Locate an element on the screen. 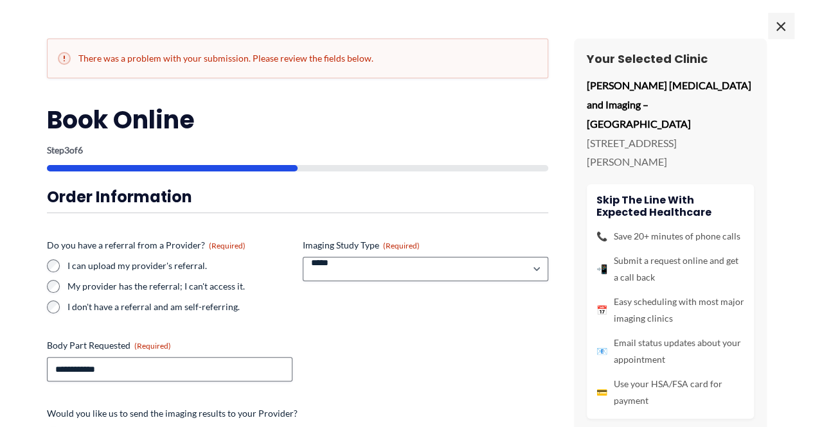 Image resolution: width=813 pixels, height=427 pixels. label: Body Part Requested is located at coordinates (170, 346).